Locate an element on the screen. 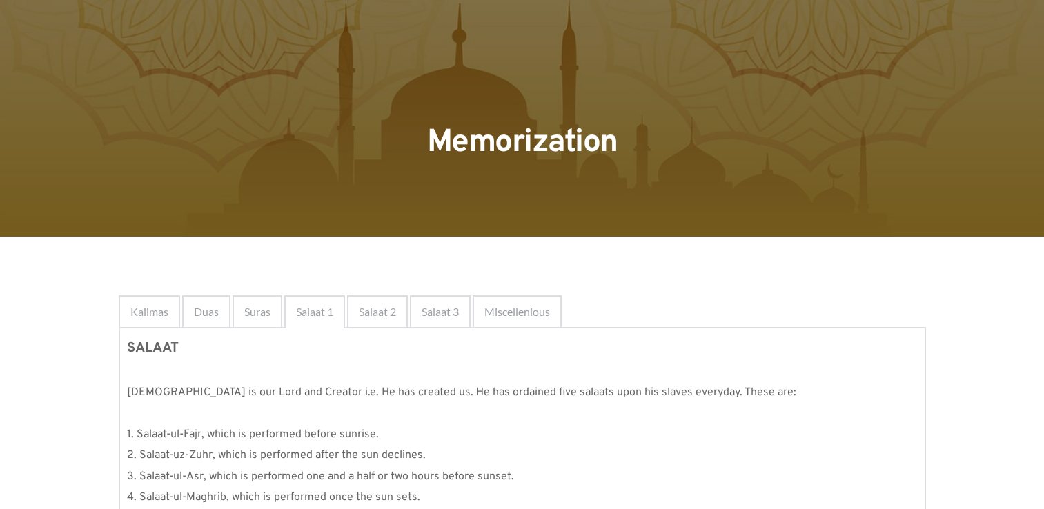 The width and height of the screenshot is (1044, 509). span: 1. Salaat-ul-Fajr, which is performed before sunrise. is located at coordinates (252, 435).